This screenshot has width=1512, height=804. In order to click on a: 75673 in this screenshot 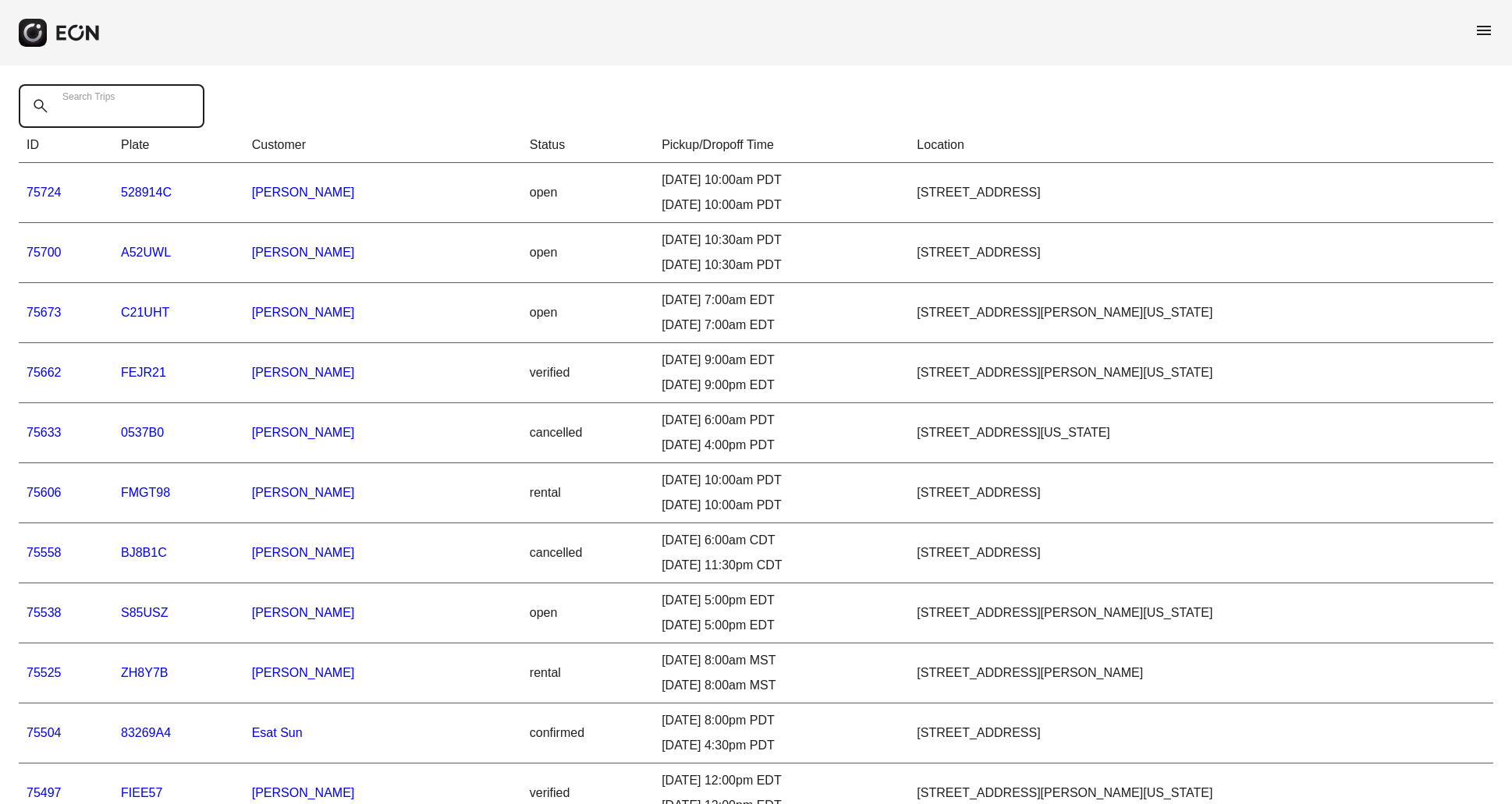, I will do `click(44, 312)`.